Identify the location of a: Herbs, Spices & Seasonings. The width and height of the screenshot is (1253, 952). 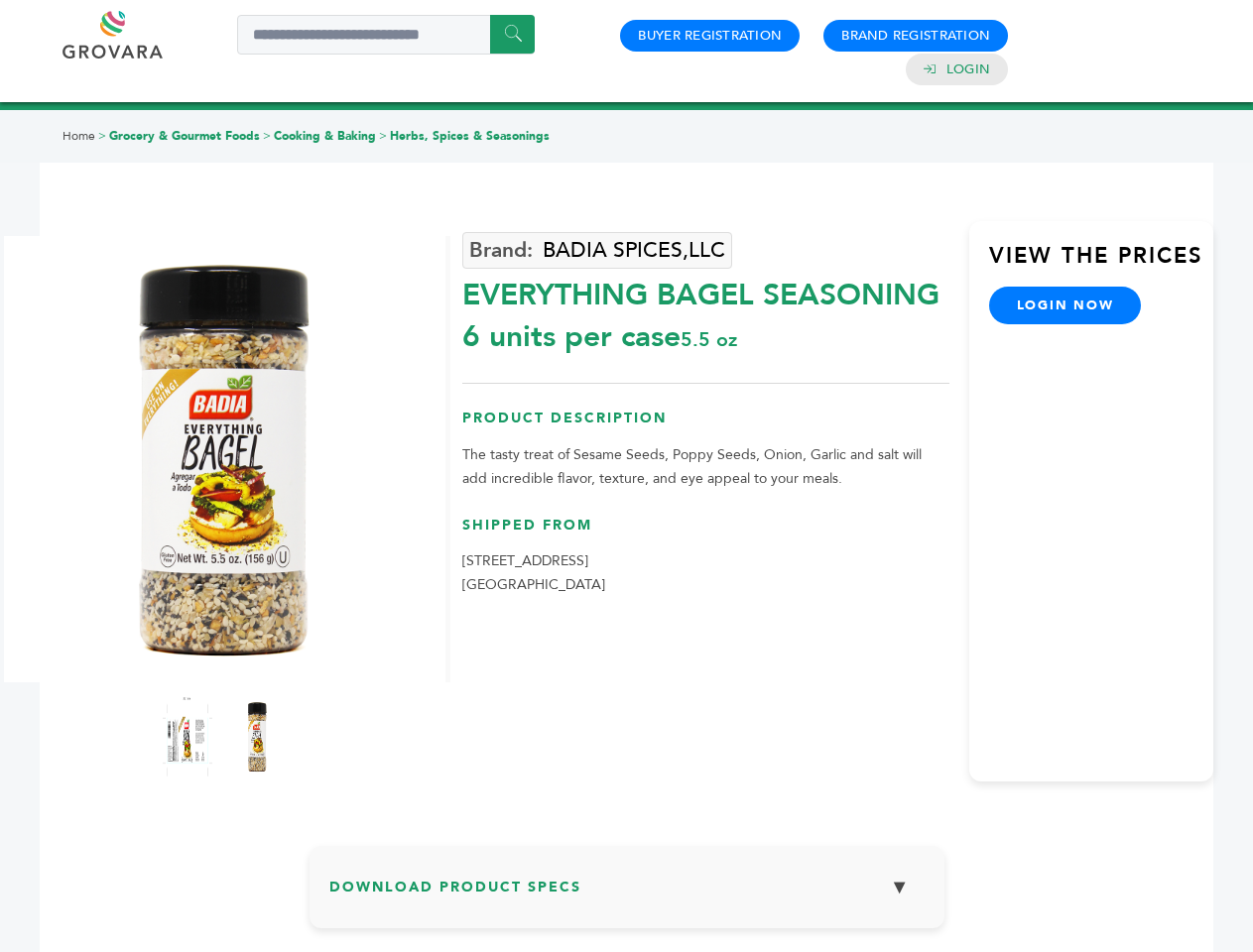
(469, 136).